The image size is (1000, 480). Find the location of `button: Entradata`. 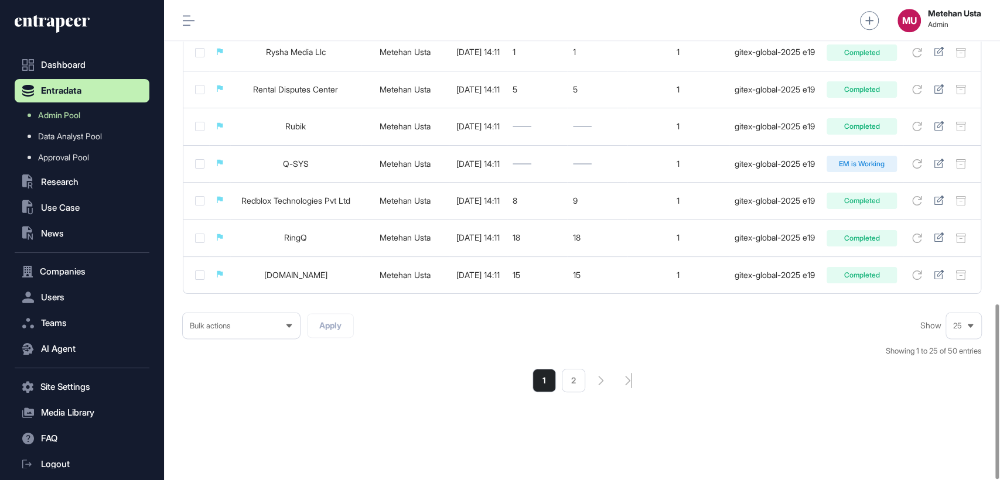

button: Entradata is located at coordinates (82, 91).